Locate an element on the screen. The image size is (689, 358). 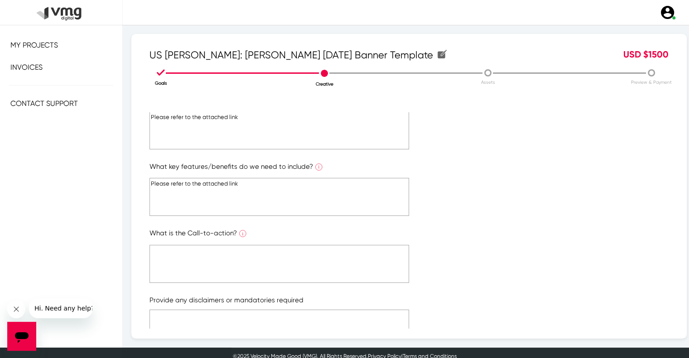
span: Hi. Need any help? is located at coordinates (35, 10).